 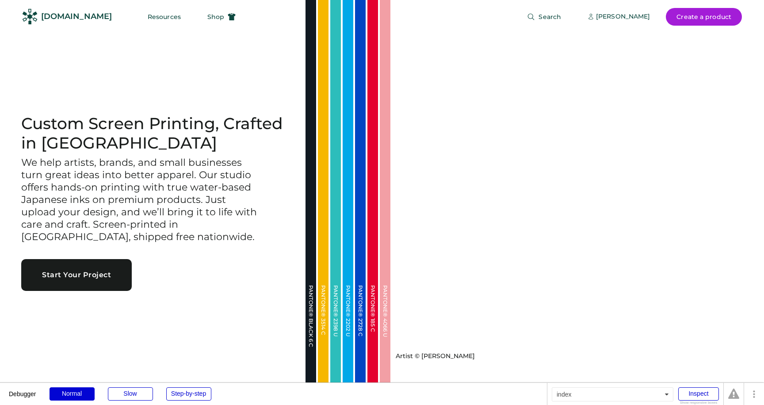 I want to click on div: Normal, so click(x=72, y=394).